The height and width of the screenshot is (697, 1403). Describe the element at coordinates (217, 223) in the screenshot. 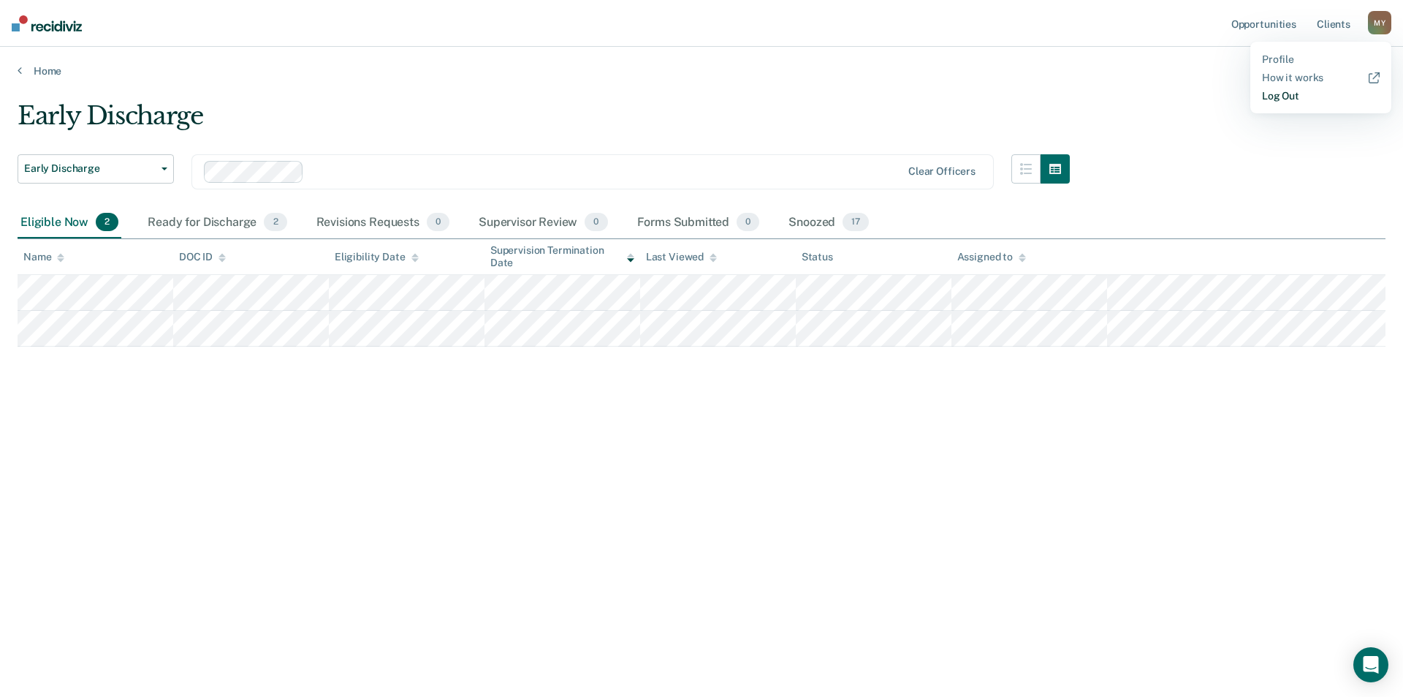

I see `div: Ready for Discharge2` at that location.